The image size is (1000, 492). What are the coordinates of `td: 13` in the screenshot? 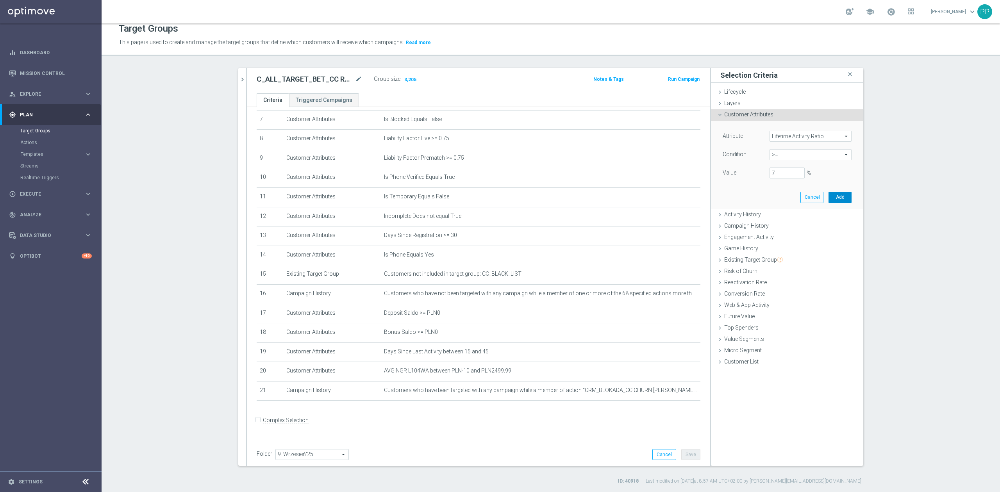 It's located at (270, 236).